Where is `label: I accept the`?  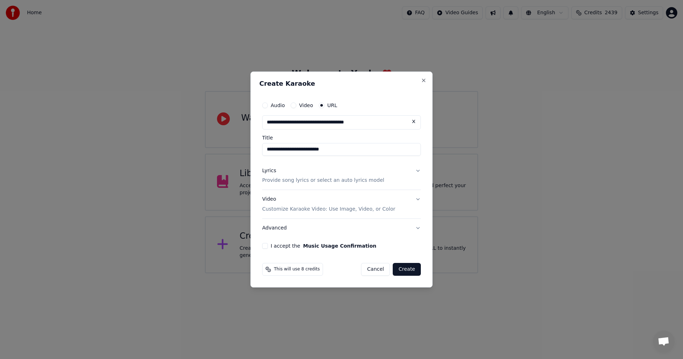
label: I accept the is located at coordinates (323, 246).